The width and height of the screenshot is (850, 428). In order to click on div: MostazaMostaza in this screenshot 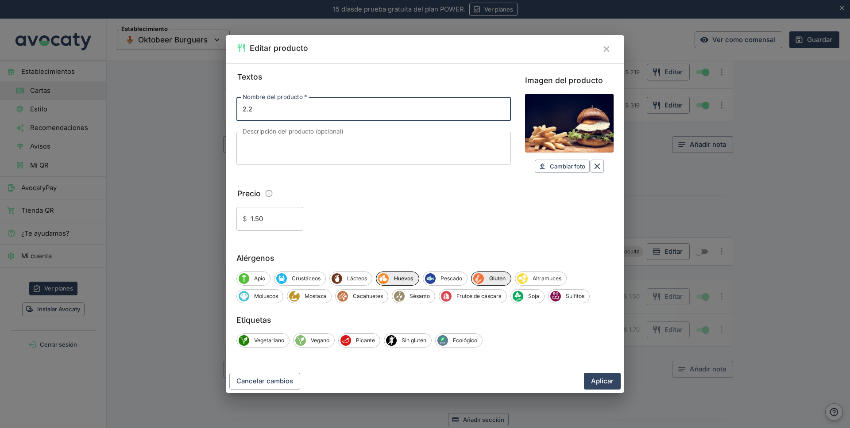, I will do `click(309, 297)`.